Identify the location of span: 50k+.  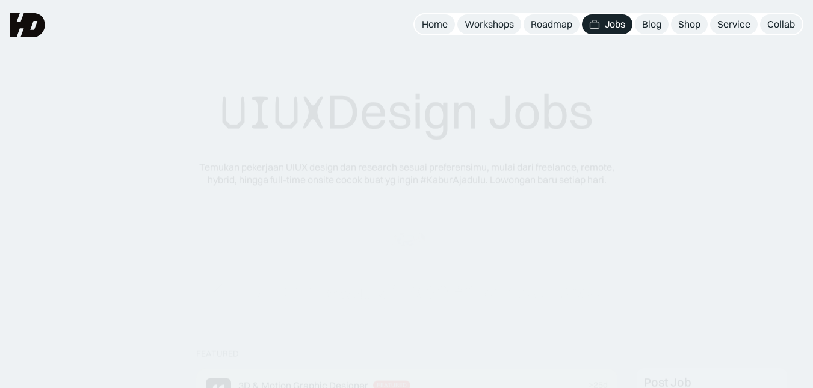
(418, 258).